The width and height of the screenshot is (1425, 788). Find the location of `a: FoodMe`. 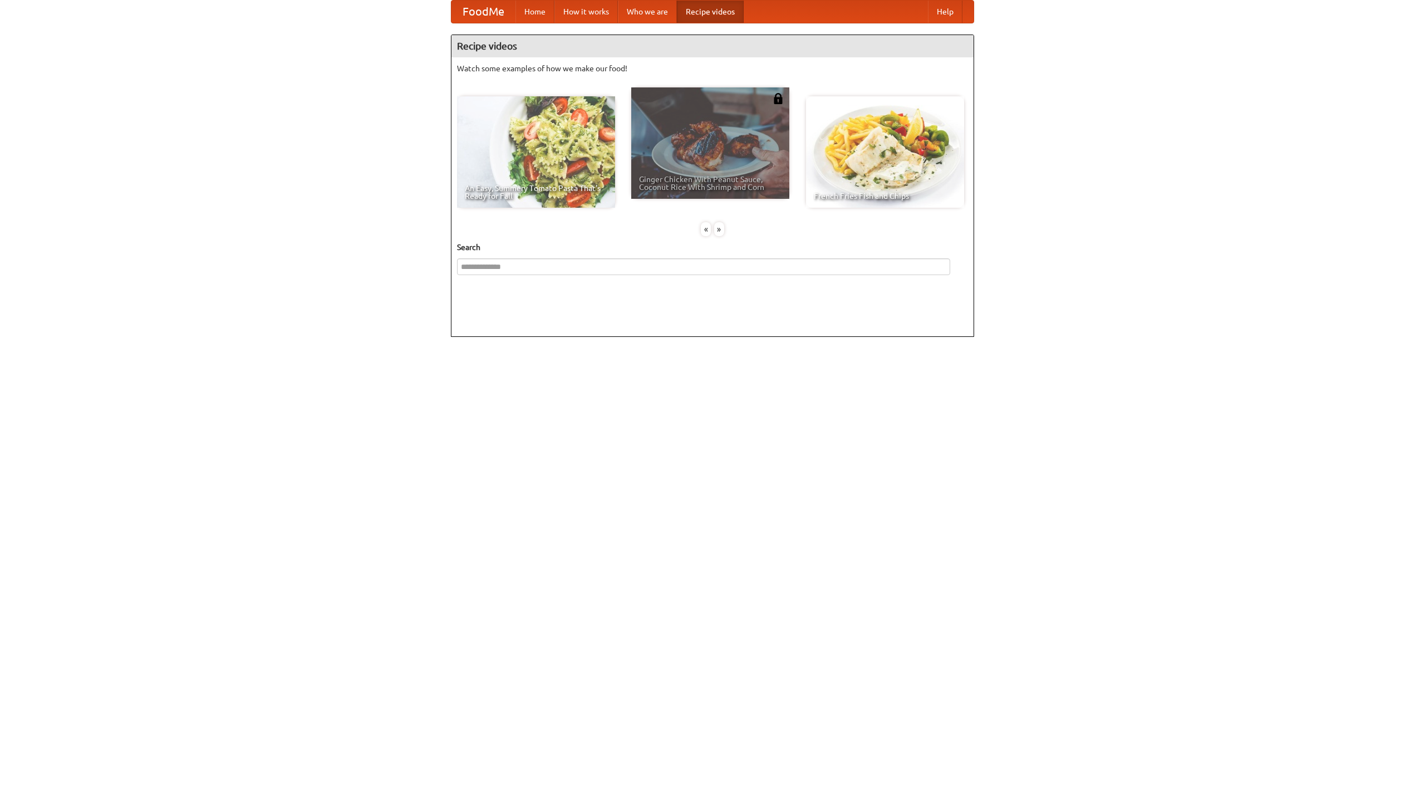

a: FoodMe is located at coordinates (483, 12).